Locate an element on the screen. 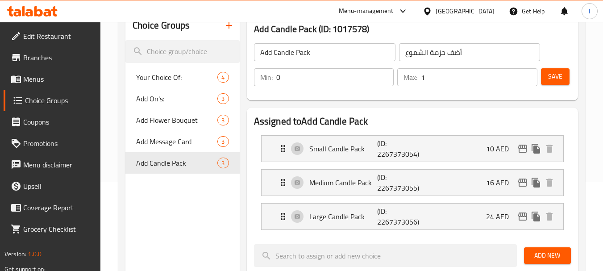  p: (ID: 2267373055) is located at coordinates (400, 183).